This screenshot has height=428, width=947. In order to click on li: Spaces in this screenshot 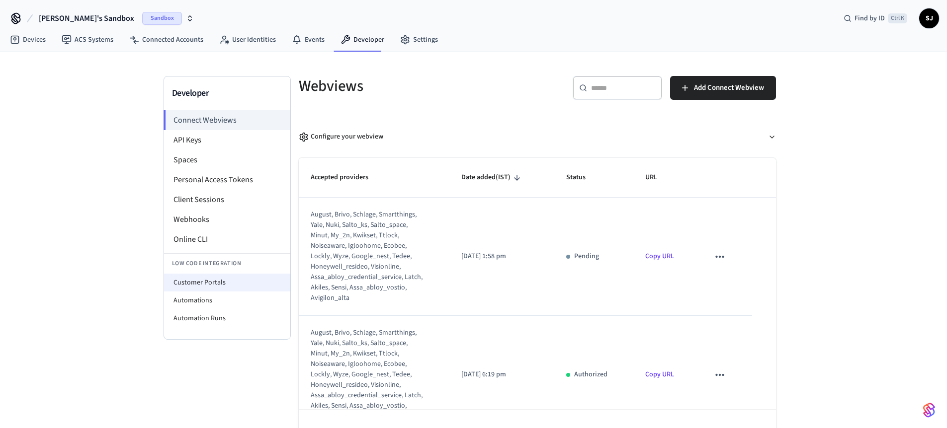, I will do `click(227, 160)`.